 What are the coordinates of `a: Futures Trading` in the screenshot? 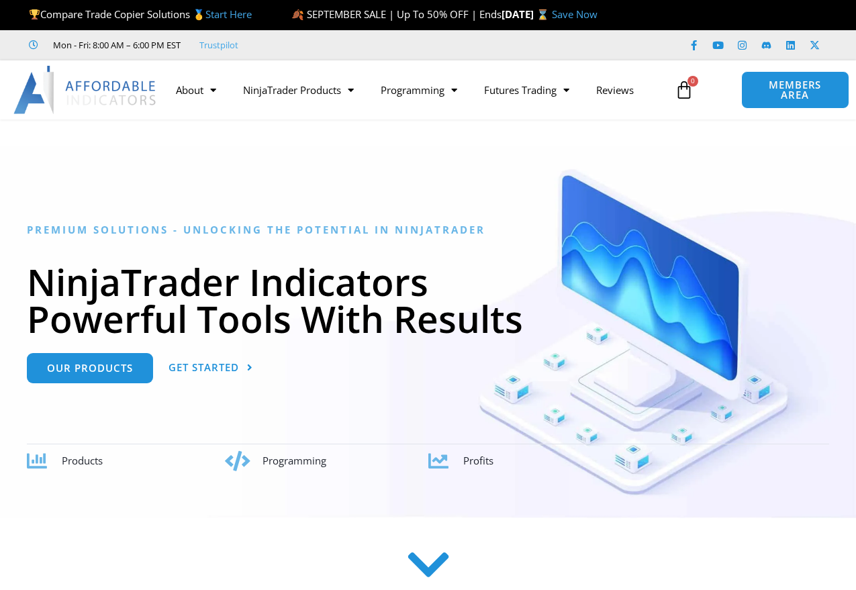 It's located at (526, 90).